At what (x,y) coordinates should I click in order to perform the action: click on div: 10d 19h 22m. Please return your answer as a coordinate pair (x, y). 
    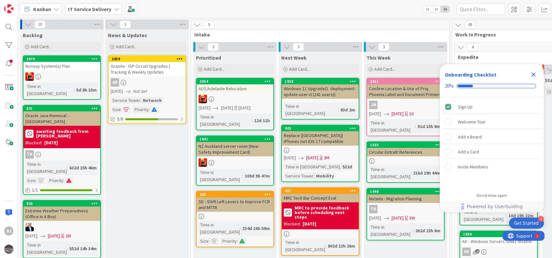
    Looking at the image, I should click on (520, 215).